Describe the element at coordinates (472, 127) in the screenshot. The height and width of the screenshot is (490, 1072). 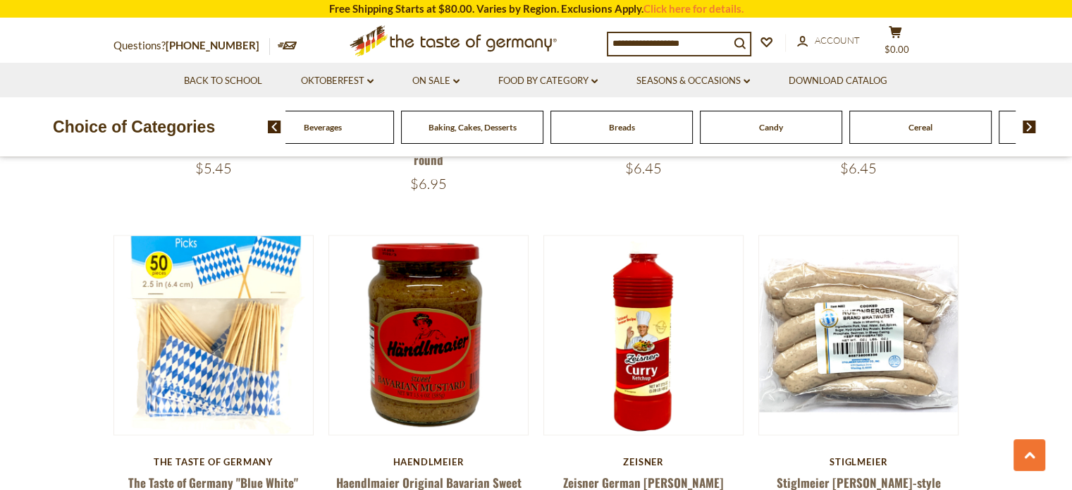
I see `a: Baking, Cakes, Desserts` at that location.